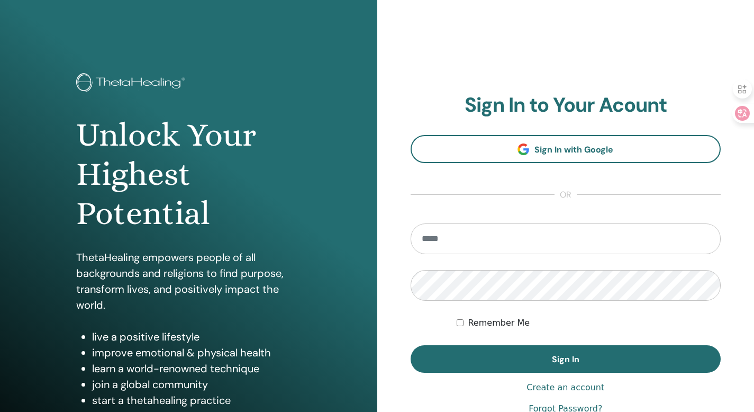  What do you see at coordinates (498, 323) in the screenshot?
I see `label: Remember Me` at bounding box center [498, 323].